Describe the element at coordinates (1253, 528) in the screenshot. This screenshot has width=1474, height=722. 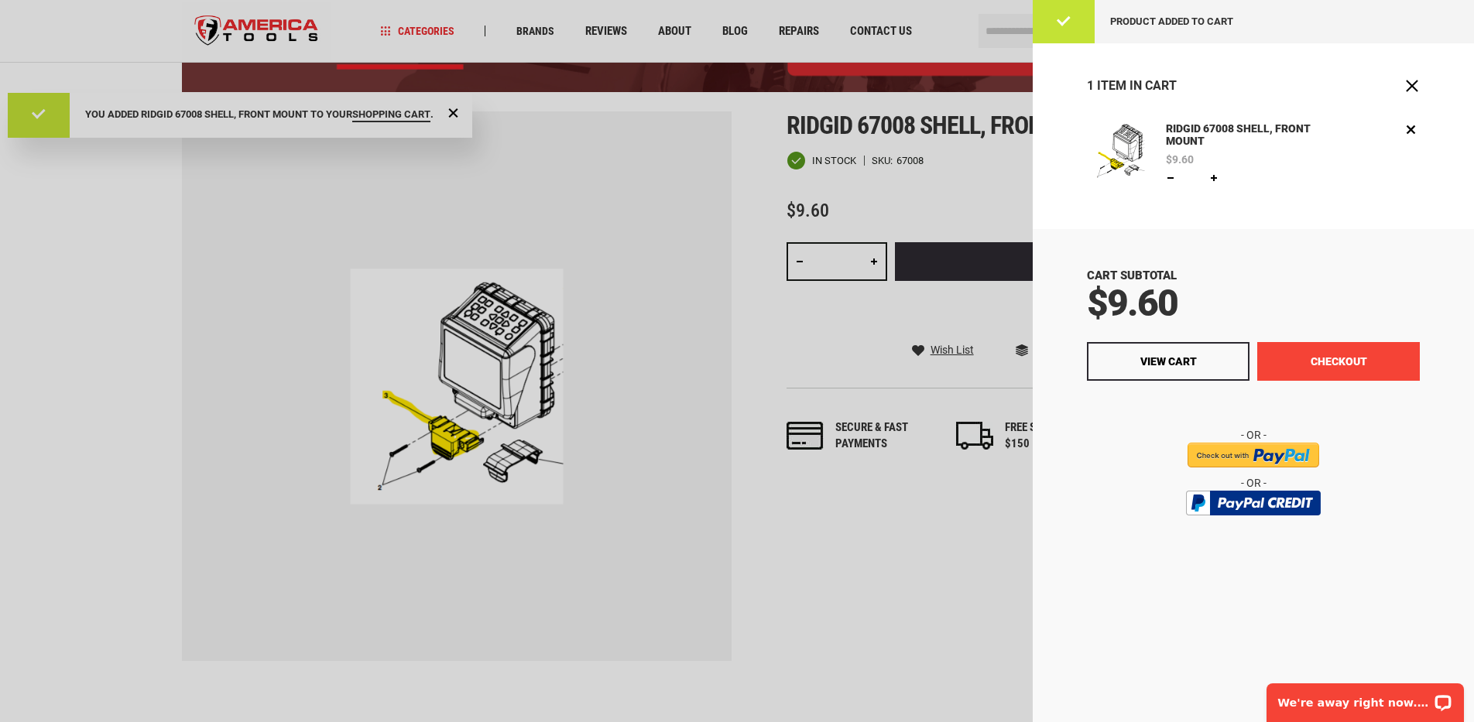
I see `img: btn_bml_text.png` at that location.